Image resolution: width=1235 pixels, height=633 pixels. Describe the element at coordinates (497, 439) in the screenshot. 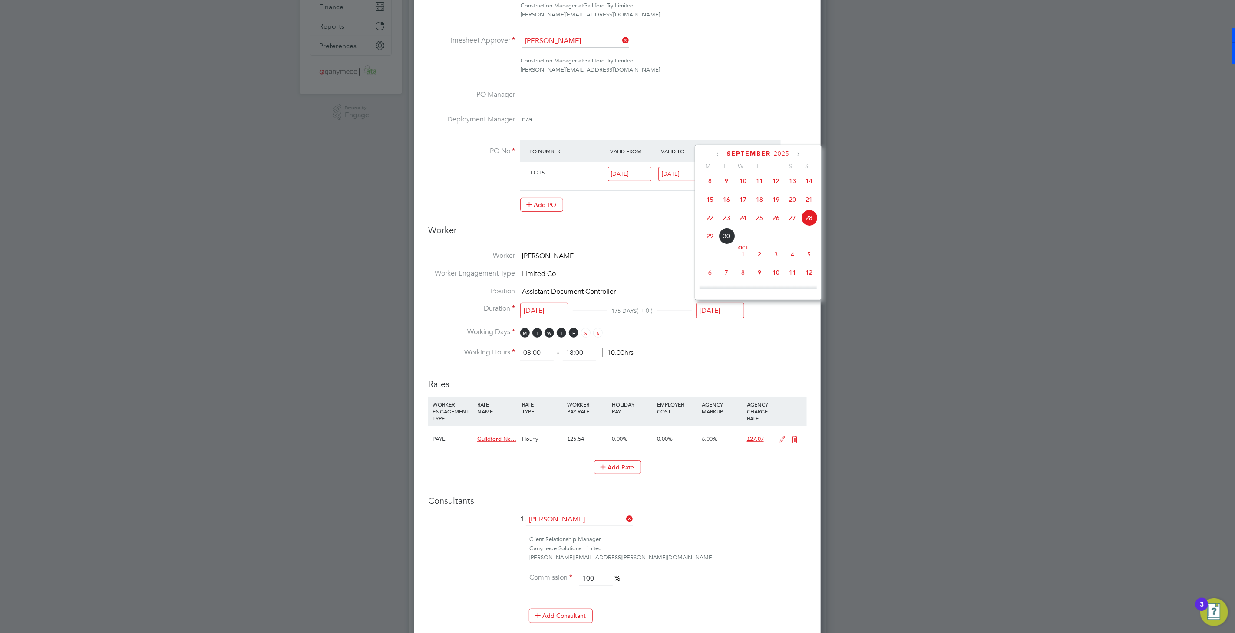

I see `span: Guildford Ne…` at that location.